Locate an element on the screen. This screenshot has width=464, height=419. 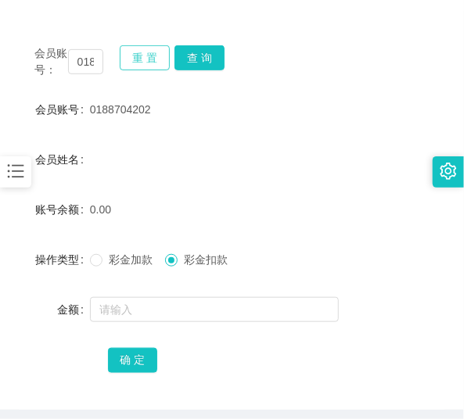
button: 重 置 is located at coordinates (145, 58).